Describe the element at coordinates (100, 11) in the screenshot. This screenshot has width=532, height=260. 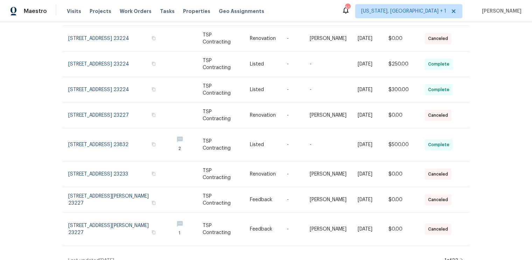
I see `span: Projects` at that location.